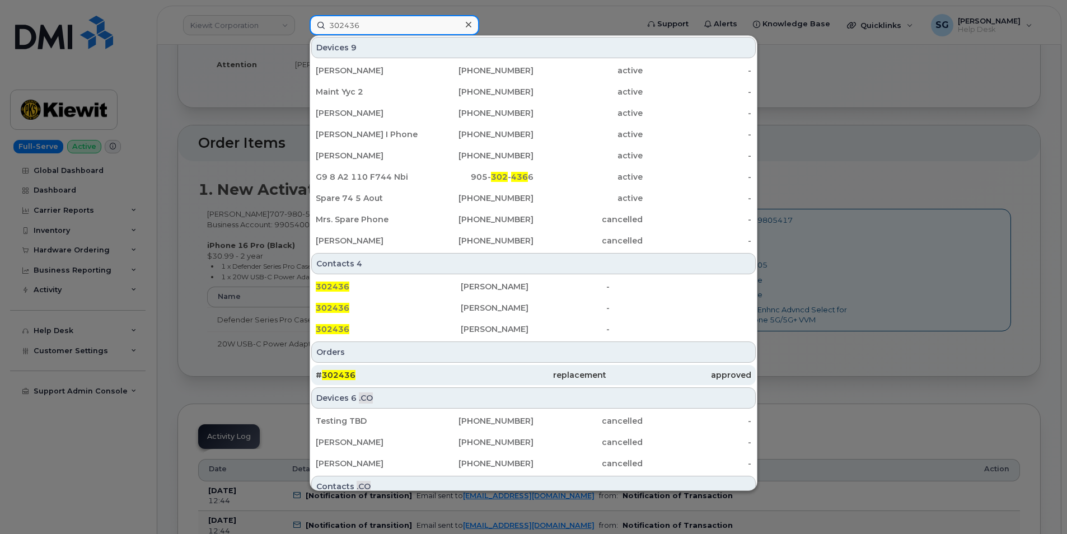  Describe the element at coordinates (394, 25) in the screenshot. I see `input: Find something...` at that location.